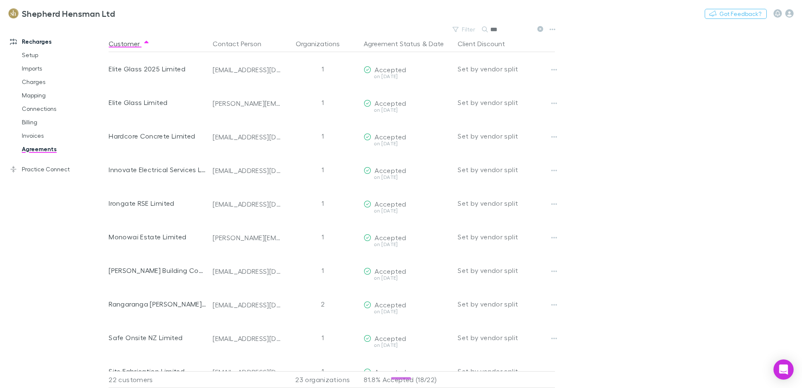  I want to click on a: Practice Connect, so click(57, 169).